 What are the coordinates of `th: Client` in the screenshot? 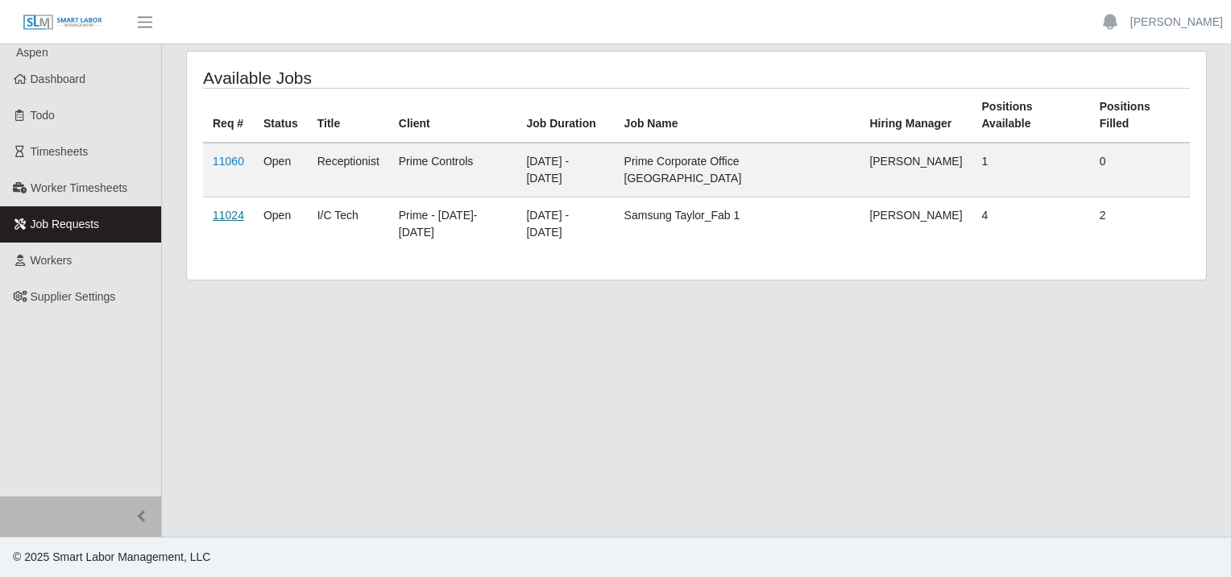 It's located at (453, 116).